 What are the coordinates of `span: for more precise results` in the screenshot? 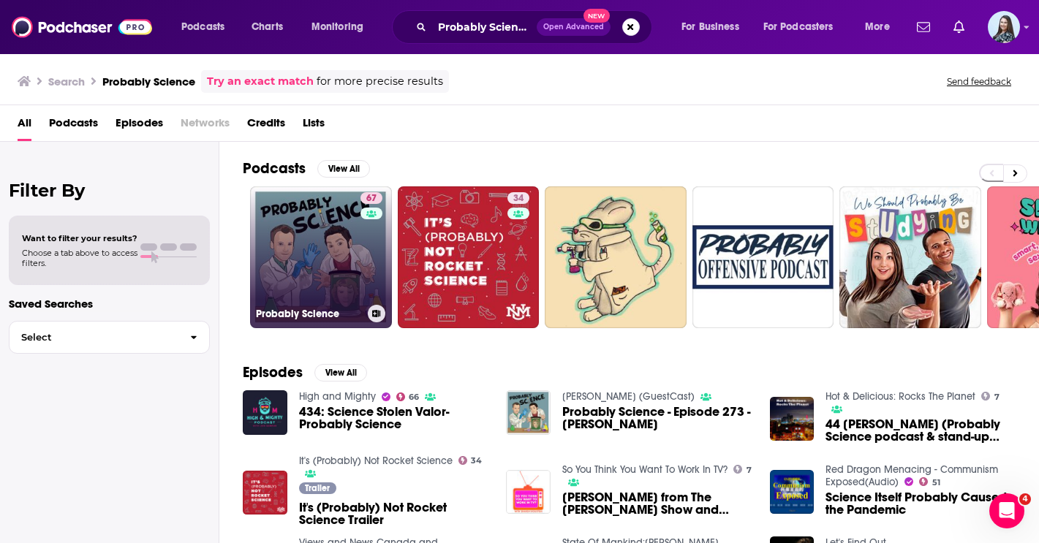 It's located at (379, 81).